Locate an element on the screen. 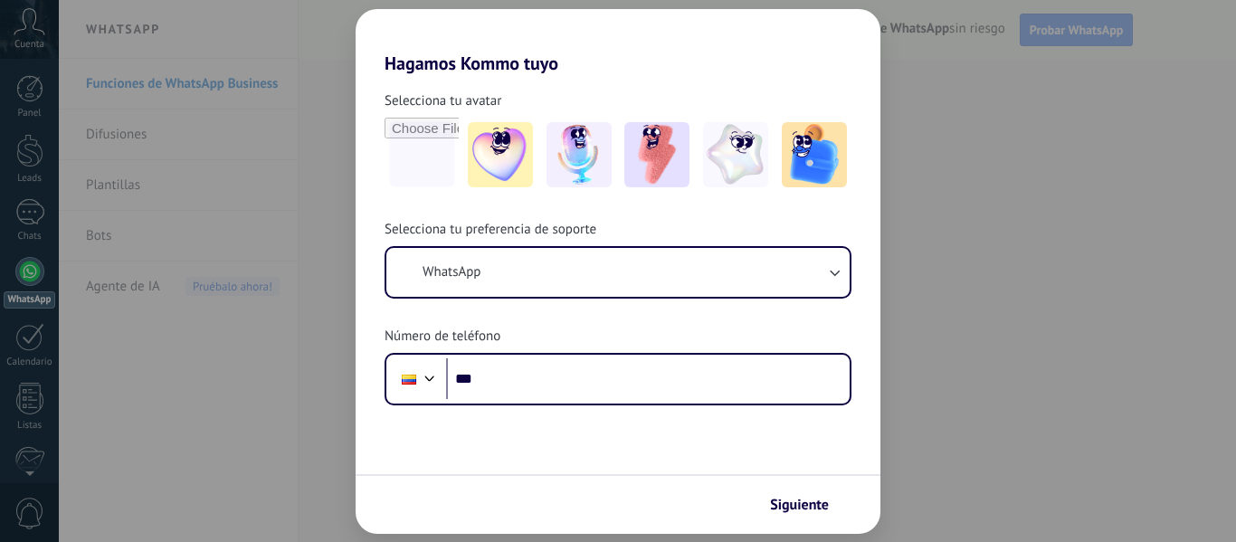 The image size is (1236, 542). img: -5.jpeg is located at coordinates (815, 155).